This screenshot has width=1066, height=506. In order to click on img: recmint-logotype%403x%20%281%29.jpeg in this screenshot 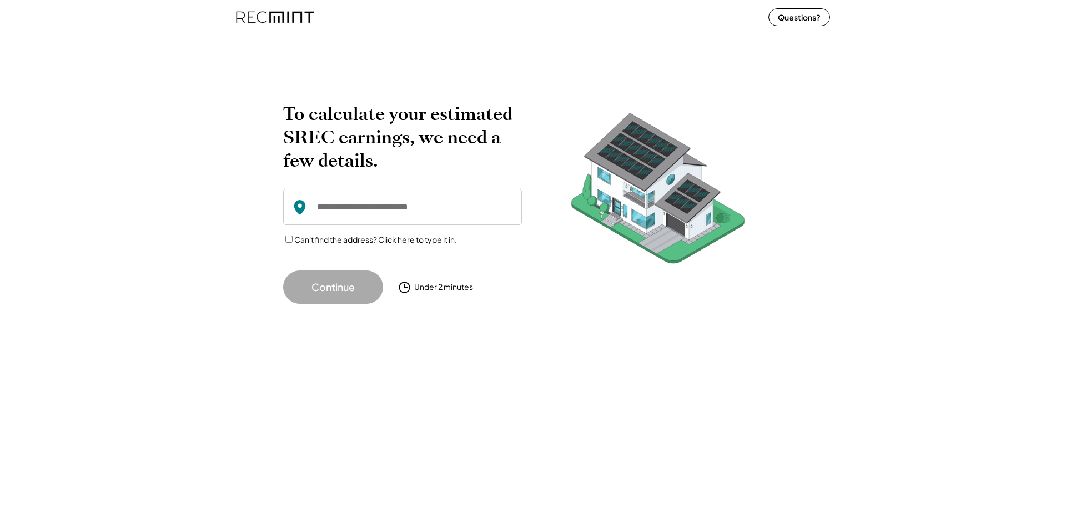, I will do `click(275, 17)`.